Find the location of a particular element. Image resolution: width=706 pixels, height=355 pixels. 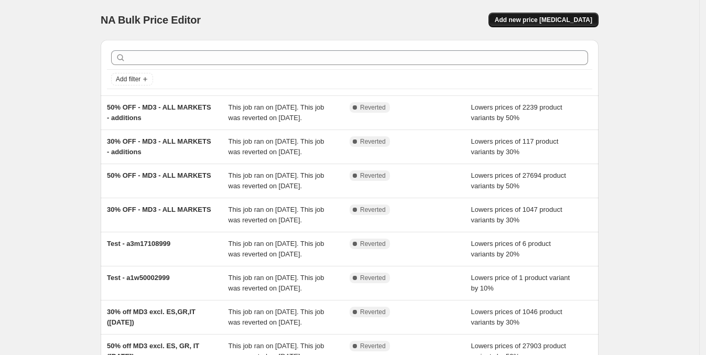

span: Lowers price of 1 product variant by 10% is located at coordinates (520, 282).